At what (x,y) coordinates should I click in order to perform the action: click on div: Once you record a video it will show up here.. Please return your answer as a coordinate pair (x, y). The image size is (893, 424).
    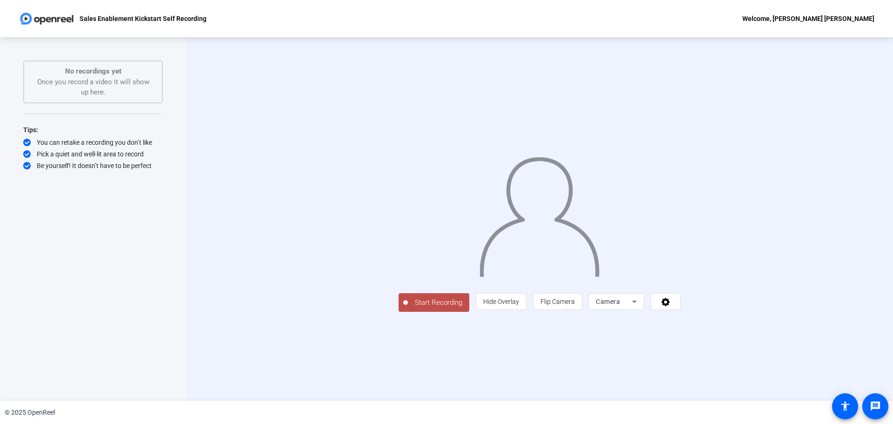
    Looking at the image, I should click on (93, 82).